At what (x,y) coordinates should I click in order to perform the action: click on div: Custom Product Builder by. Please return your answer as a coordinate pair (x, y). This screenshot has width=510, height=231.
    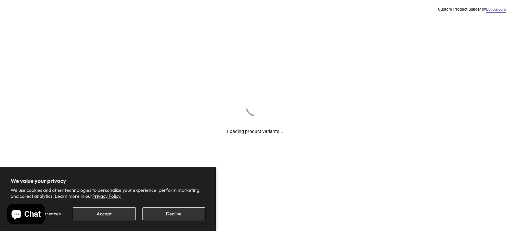
    Looking at the image, I should click on (472, 9).